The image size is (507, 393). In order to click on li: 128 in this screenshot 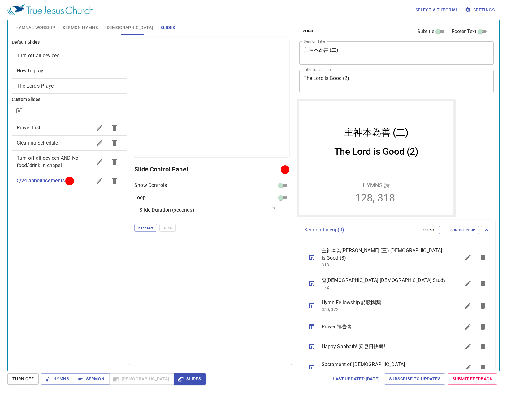, I will do `click(68, 98)`.